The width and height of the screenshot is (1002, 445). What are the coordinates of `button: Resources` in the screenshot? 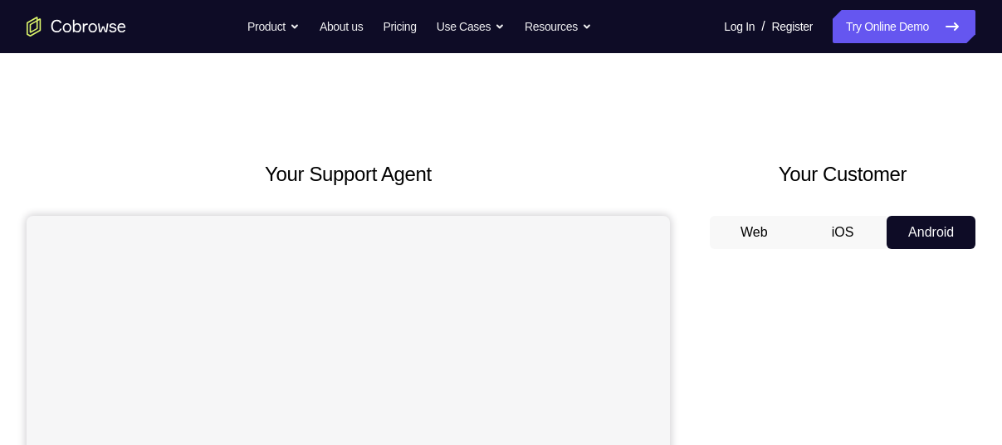 It's located at (558, 27).